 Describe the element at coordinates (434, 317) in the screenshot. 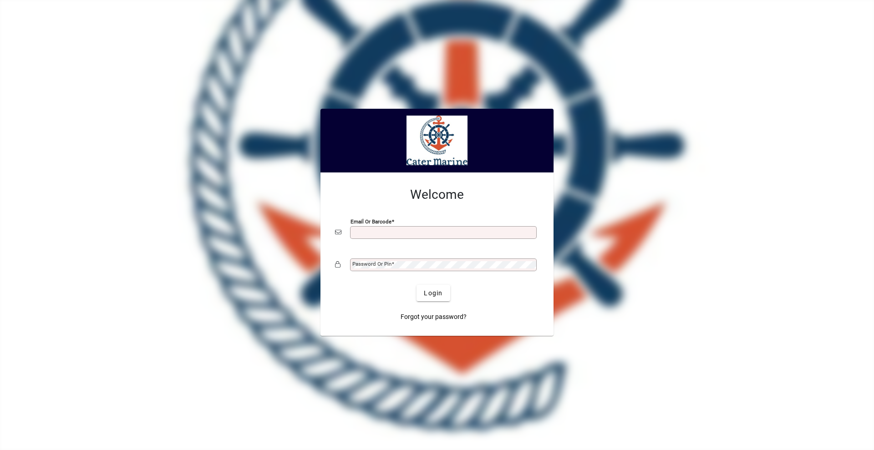

I see `span: Forgot your password?` at that location.